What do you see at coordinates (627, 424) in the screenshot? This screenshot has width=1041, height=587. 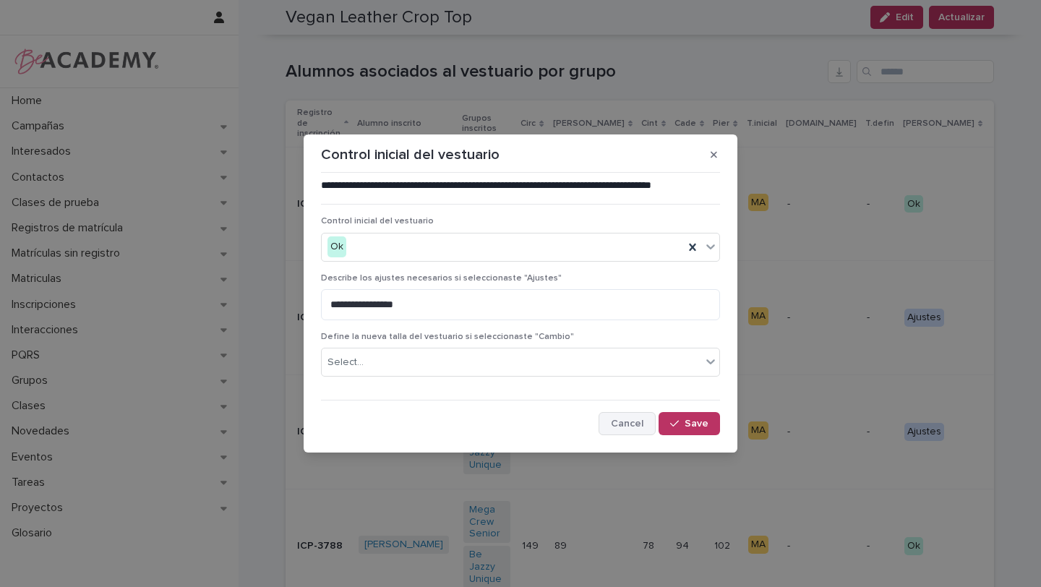 I see `span: Cancel` at bounding box center [627, 424].